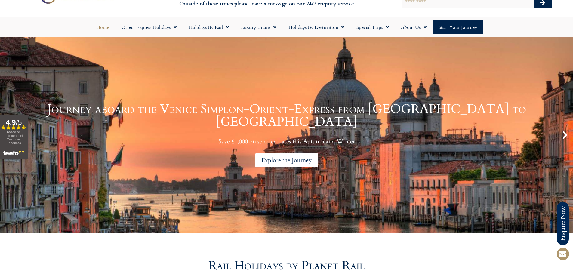 The image size is (573, 274). Describe the element at coordinates (458, 27) in the screenshot. I see `a: Start your Journey` at that location.